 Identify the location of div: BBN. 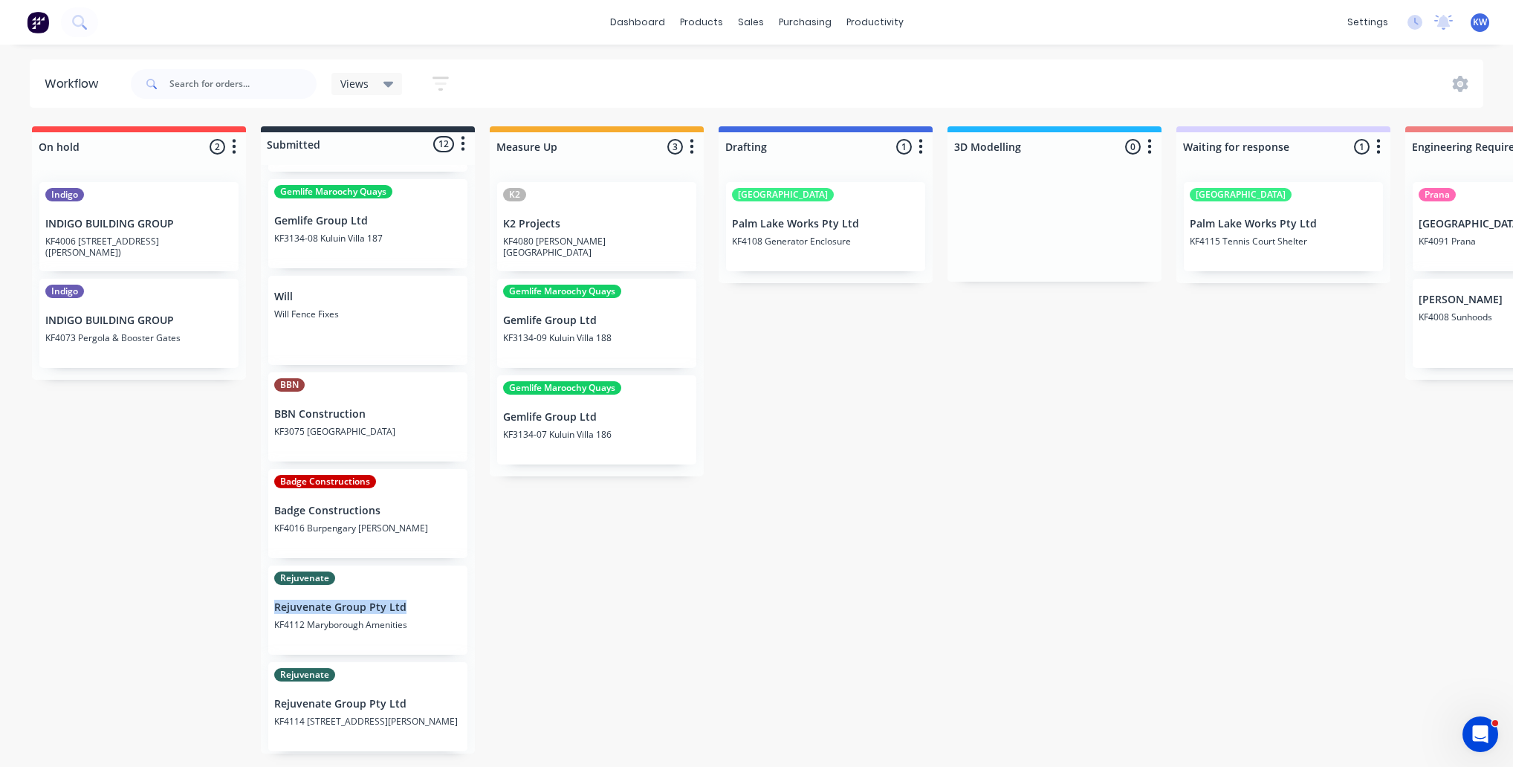
(289, 385).